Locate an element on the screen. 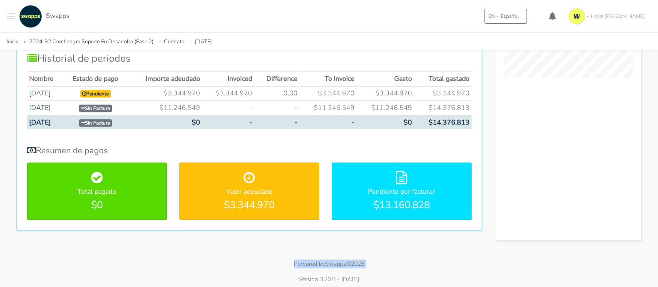 The height and width of the screenshot is (287, 658). a: 2024-32 Comfinagro Soporte En Desarrollo (Fase 2) is located at coordinates (91, 42).